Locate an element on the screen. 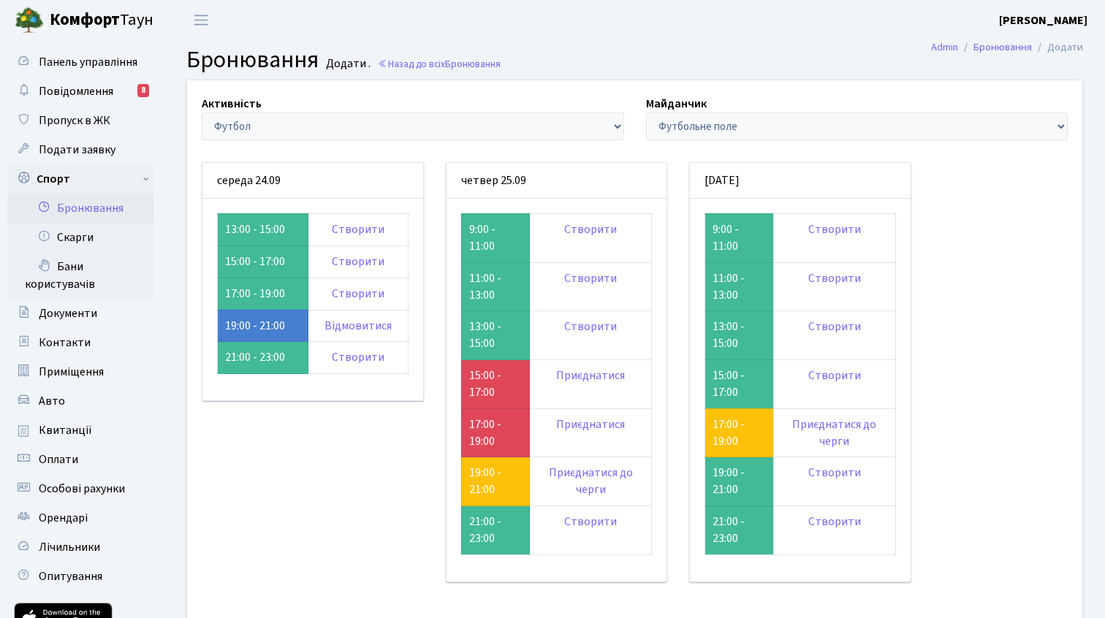 The width and height of the screenshot is (1105, 618). label: Майданчик is located at coordinates (676, 104).